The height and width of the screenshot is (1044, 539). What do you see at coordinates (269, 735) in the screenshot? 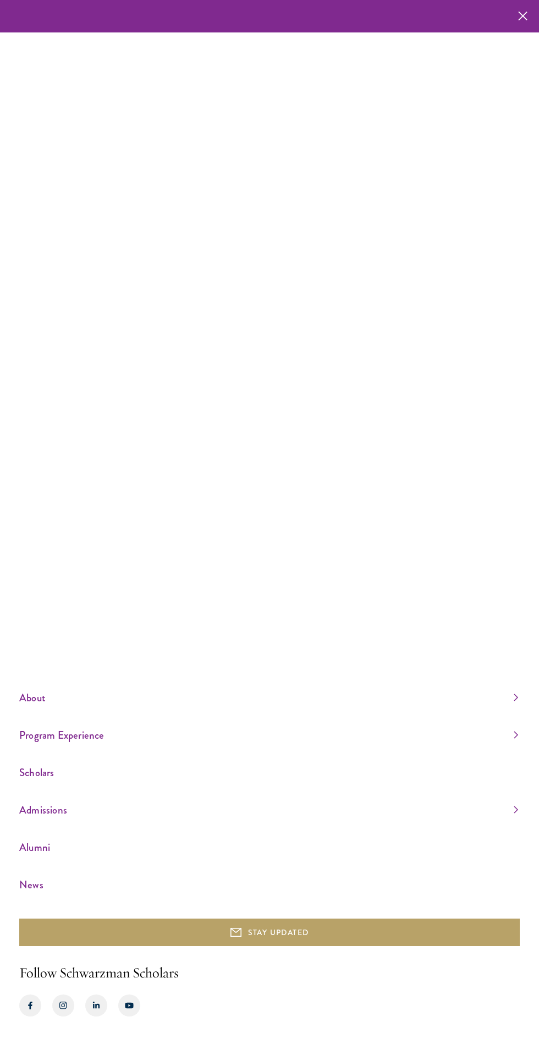
I see `a: Program Experience` at bounding box center [269, 735].